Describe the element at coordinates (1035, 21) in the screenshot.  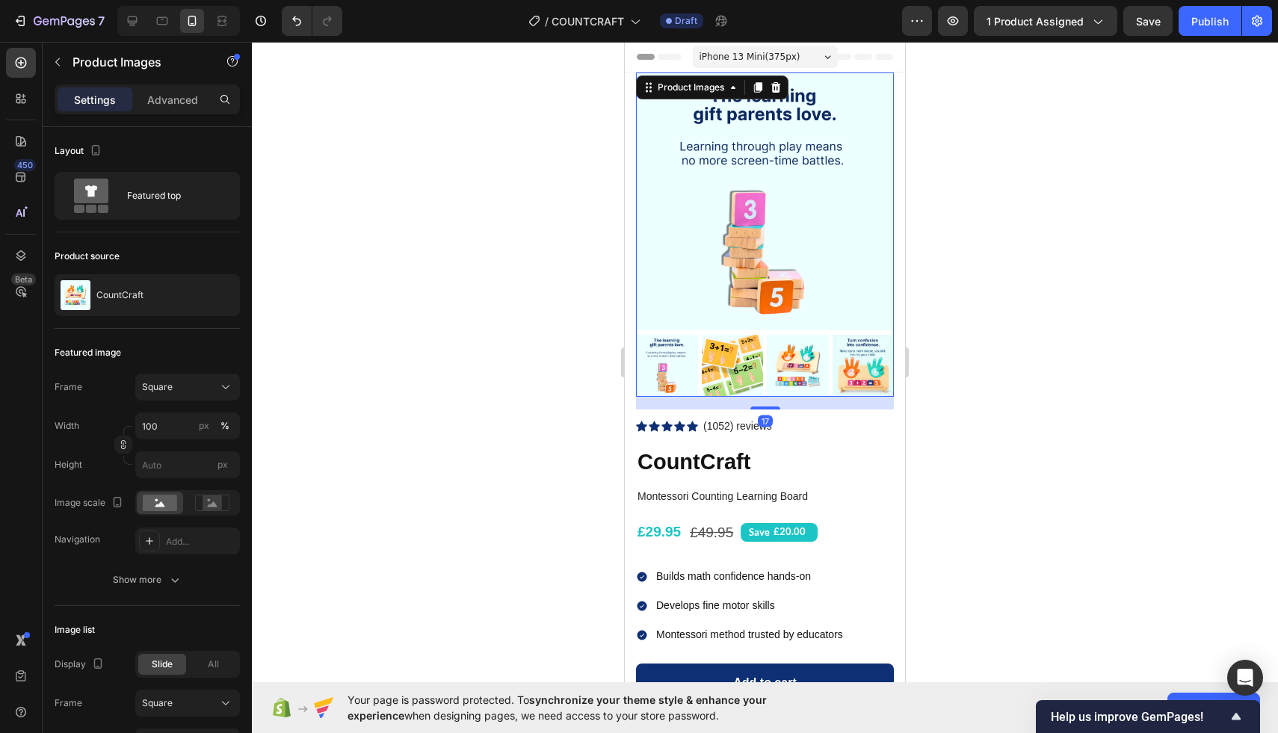
I see `span: 1 product assigned` at that location.